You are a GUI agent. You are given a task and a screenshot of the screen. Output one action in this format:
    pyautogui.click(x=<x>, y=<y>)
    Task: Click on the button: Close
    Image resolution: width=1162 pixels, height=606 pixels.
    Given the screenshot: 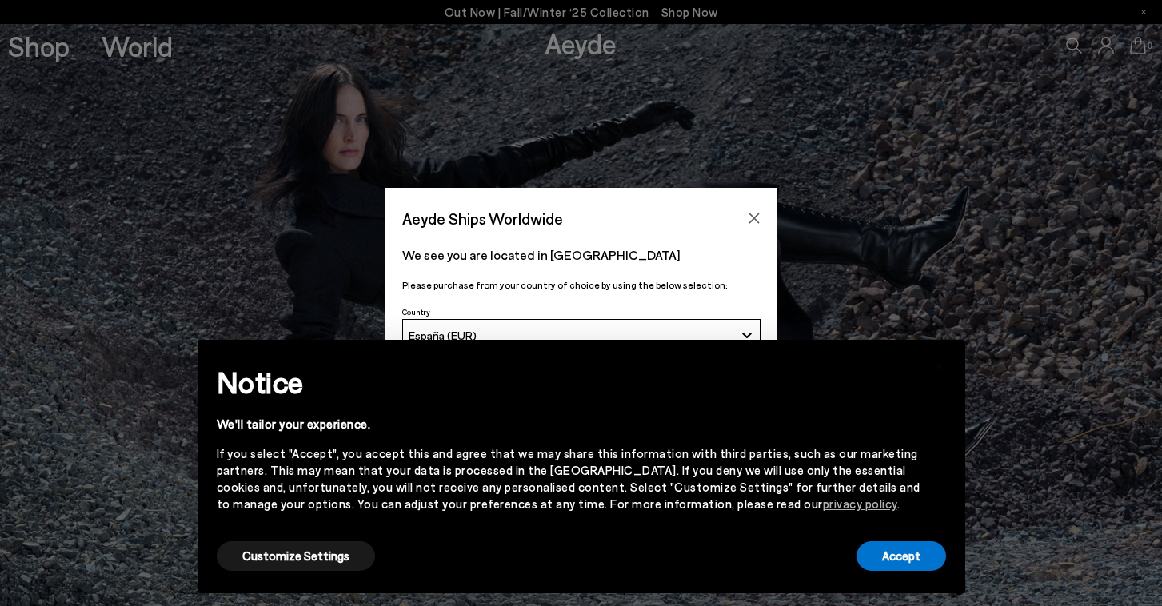 What is the action you would take?
    pyautogui.click(x=754, y=218)
    